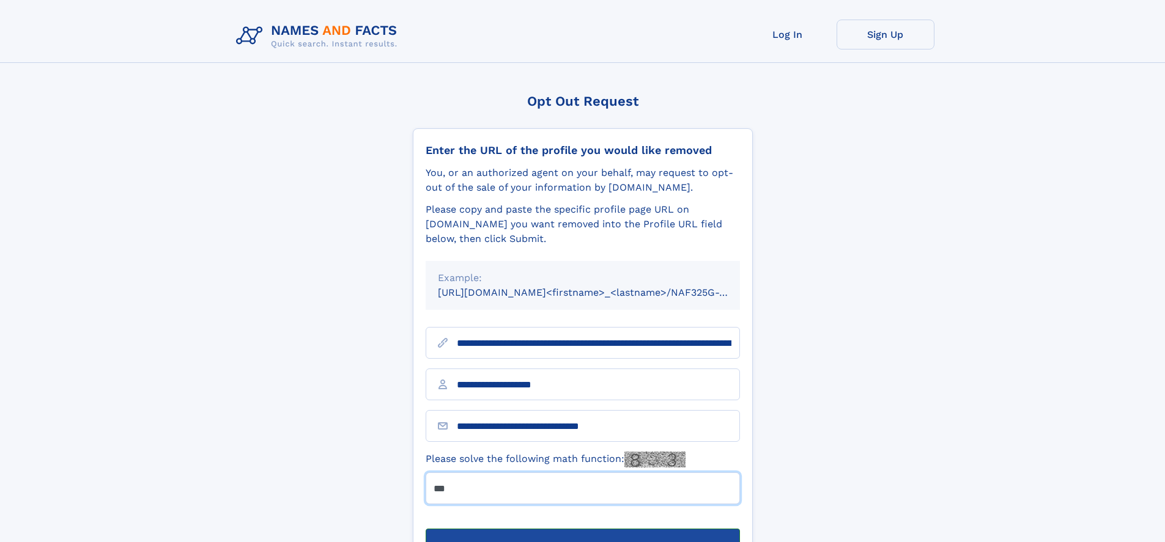  I want to click on div: Example:, so click(583, 278).